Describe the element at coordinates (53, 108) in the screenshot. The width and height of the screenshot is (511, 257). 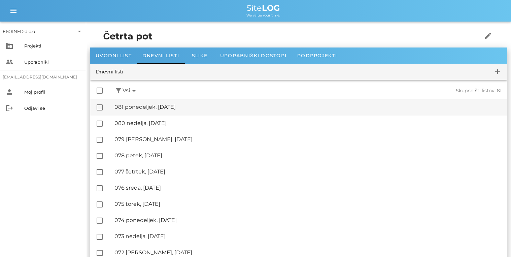
I see `div: Odjavi se` at that location.